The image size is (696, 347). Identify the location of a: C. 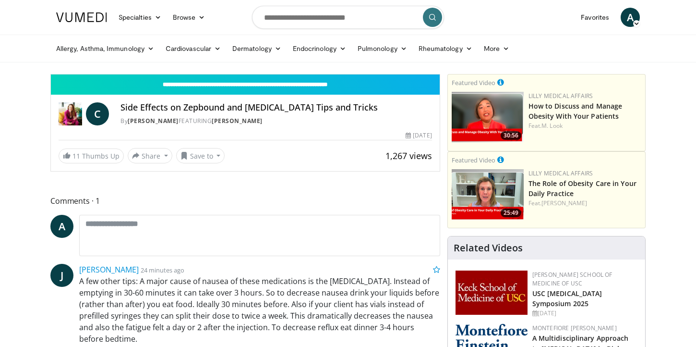
(97, 114).